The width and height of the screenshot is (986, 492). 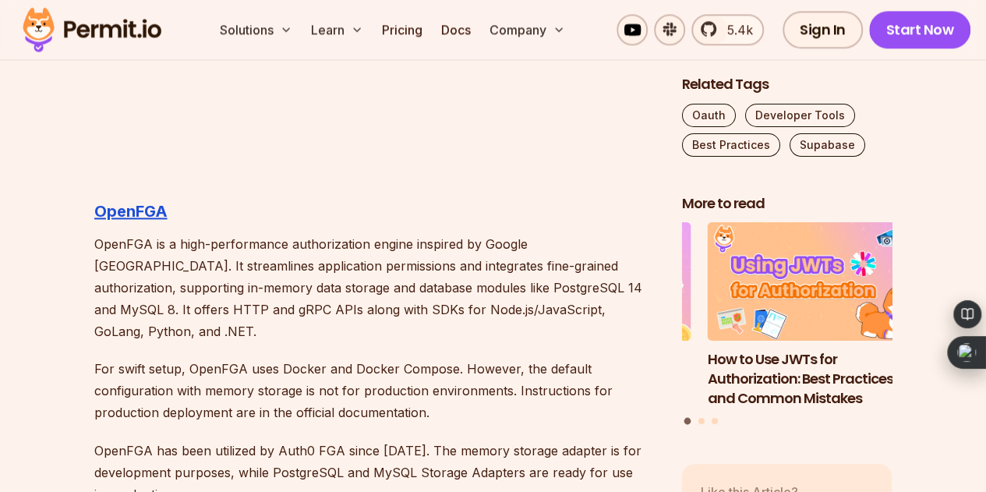 I want to click on button: Learn, so click(x=337, y=30).